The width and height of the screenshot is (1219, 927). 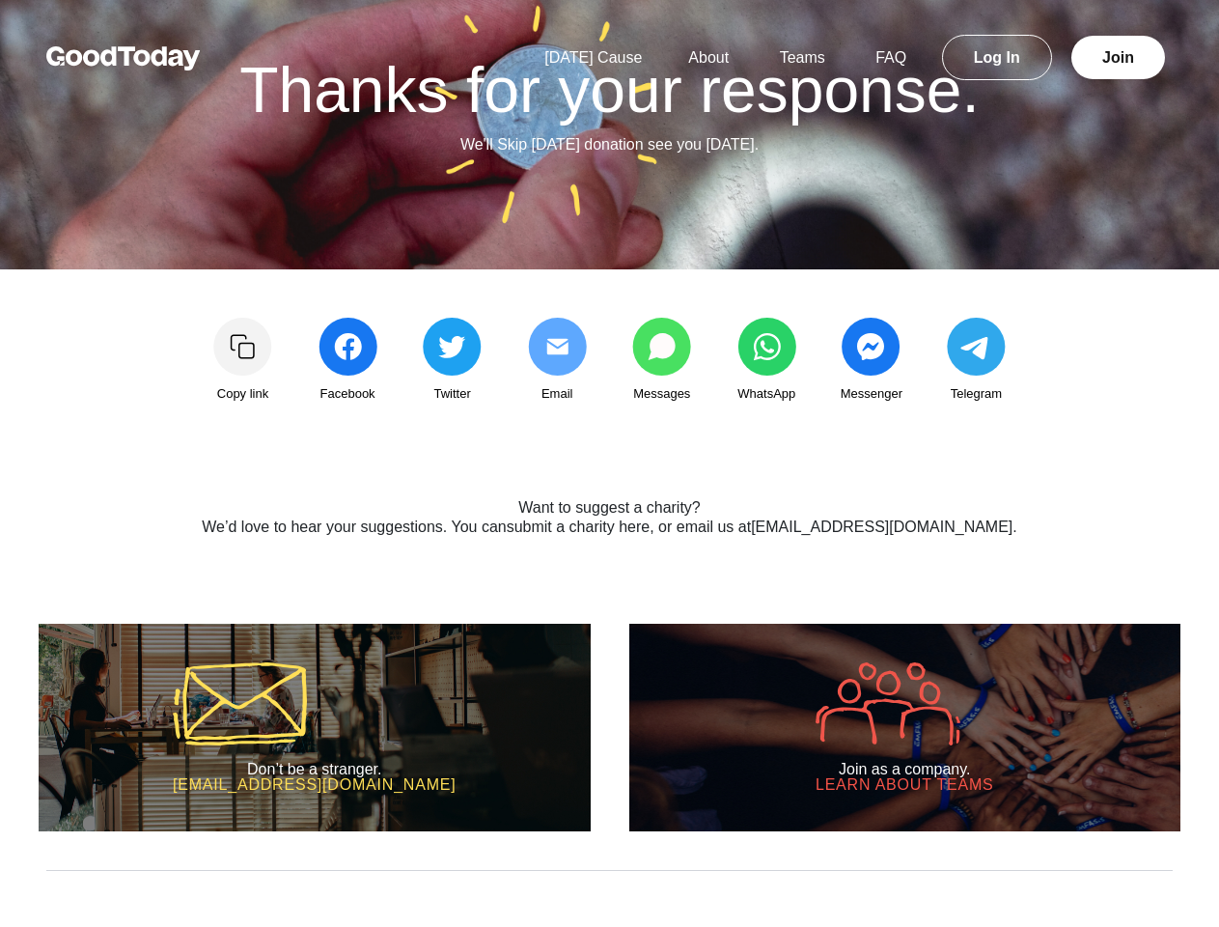 I want to click on a: Facebook, so click(x=348, y=361).